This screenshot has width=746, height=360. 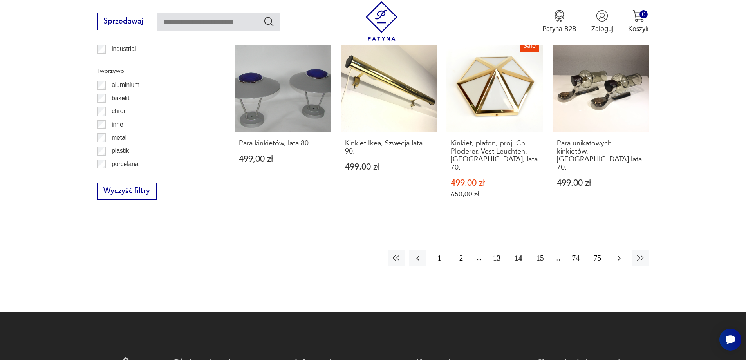 What do you see at coordinates (117, 125) in the screenshot?
I see `p: inne` at bounding box center [117, 125].